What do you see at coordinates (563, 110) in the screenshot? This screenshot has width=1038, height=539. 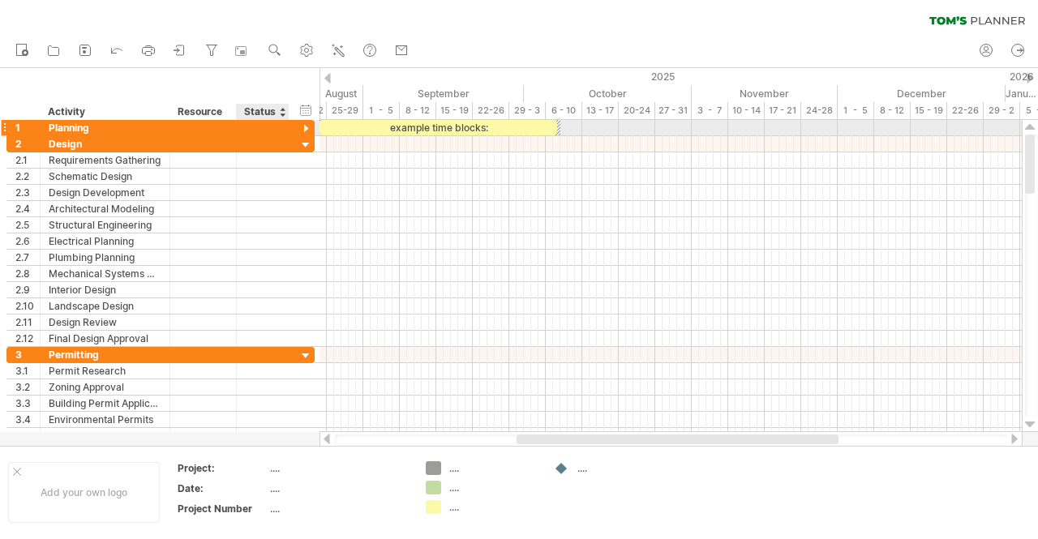 I see `div: 6 - 10` at bounding box center [563, 110].